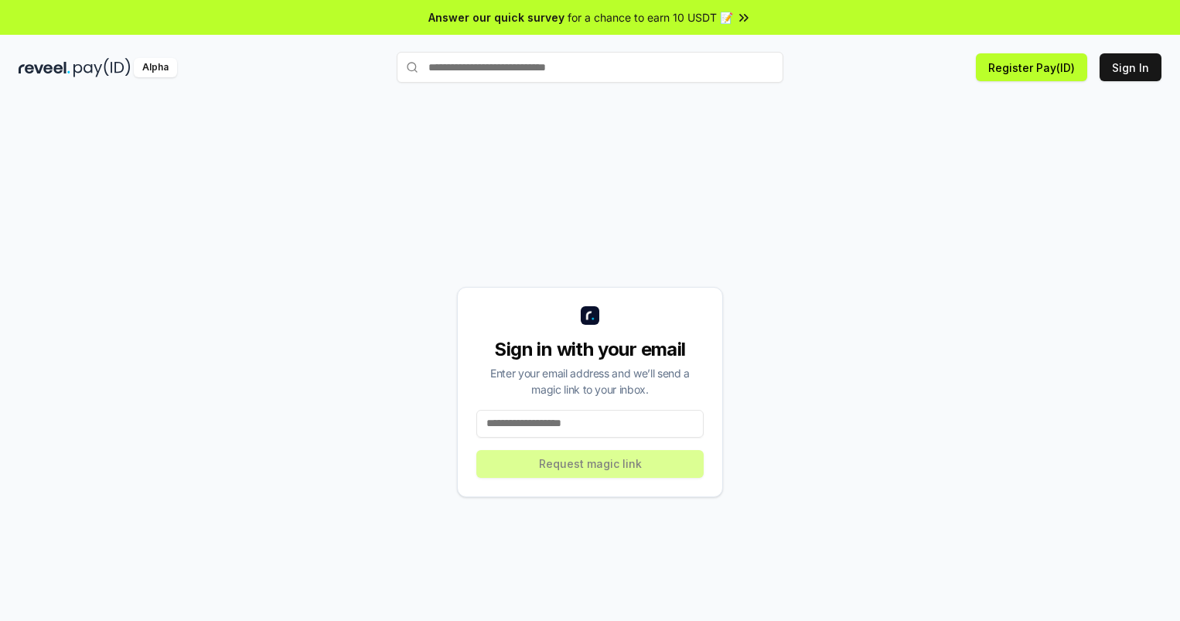 This screenshot has width=1180, height=621. I want to click on img: logo_small, so click(590, 316).